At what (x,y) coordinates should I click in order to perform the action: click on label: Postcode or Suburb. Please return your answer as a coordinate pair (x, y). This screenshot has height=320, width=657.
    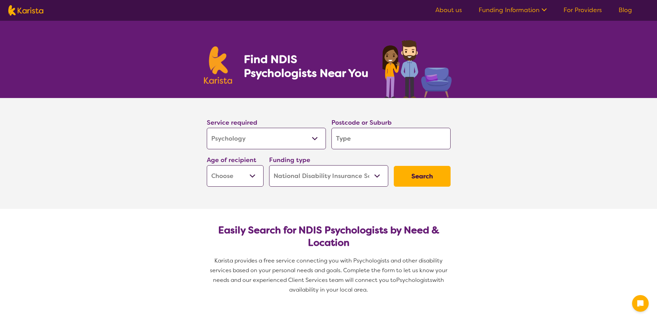
    Looking at the image, I should click on (362, 123).